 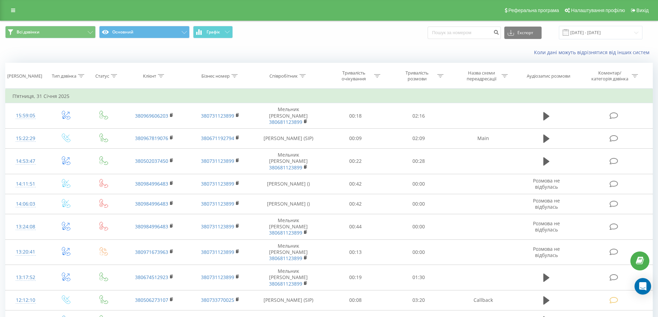 I want to click on div: Тип дзвінка, so click(x=64, y=76).